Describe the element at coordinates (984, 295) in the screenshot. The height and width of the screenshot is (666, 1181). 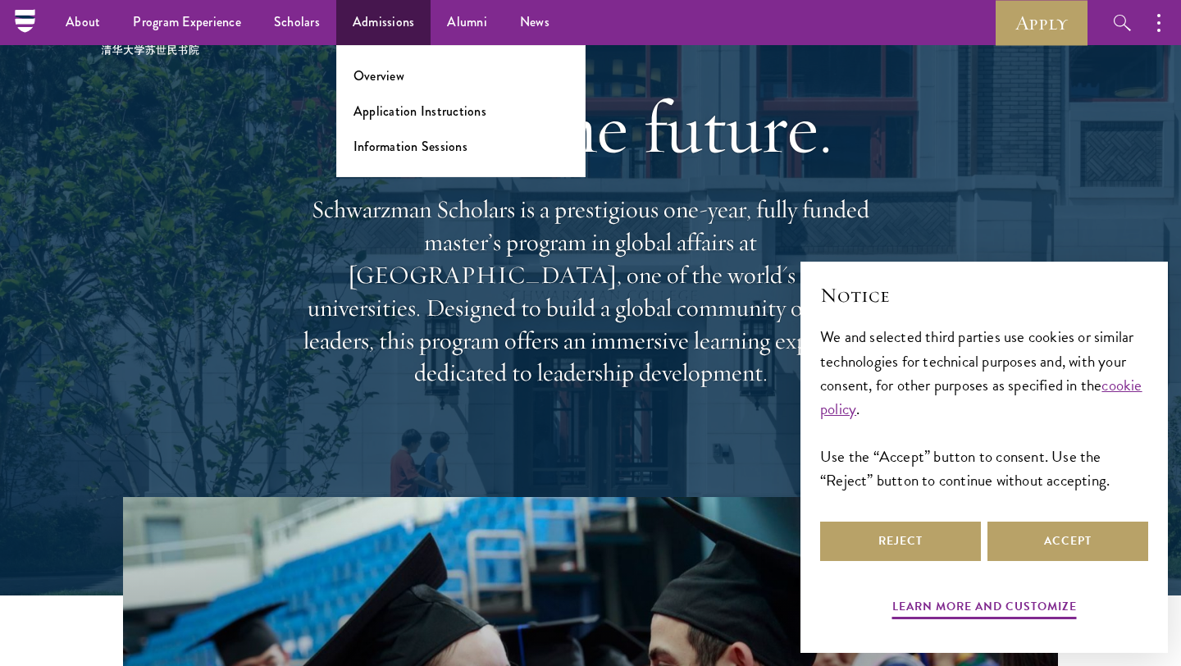
I see `h2: Notice` at that location.